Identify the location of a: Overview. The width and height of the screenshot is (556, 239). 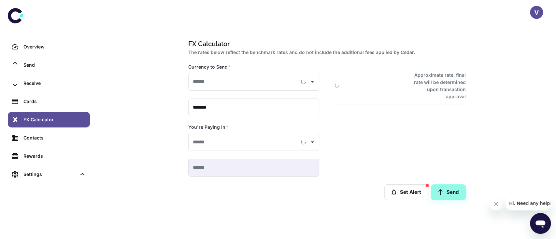
(49, 47).